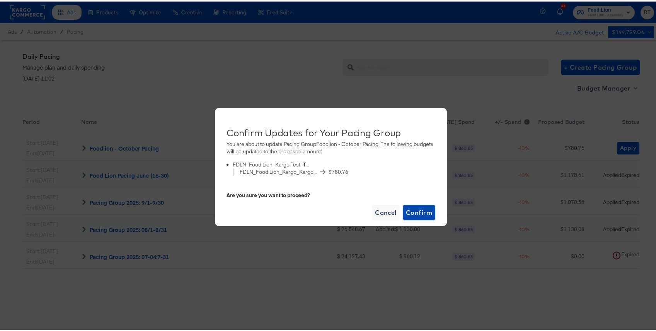  Describe the element at coordinates (331, 193) in the screenshot. I see `div: Are you sure you want to proceed?` at that location.